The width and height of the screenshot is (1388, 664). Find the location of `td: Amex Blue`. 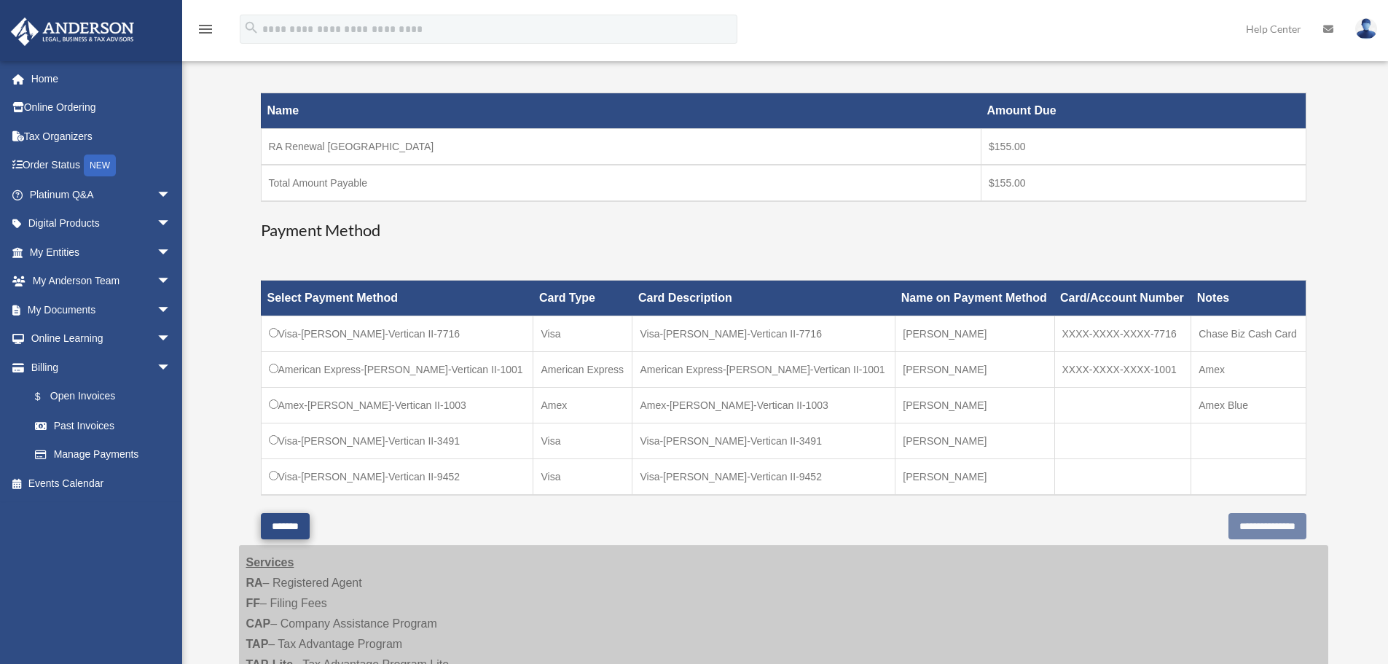

td: Amex Blue is located at coordinates (1248, 405).